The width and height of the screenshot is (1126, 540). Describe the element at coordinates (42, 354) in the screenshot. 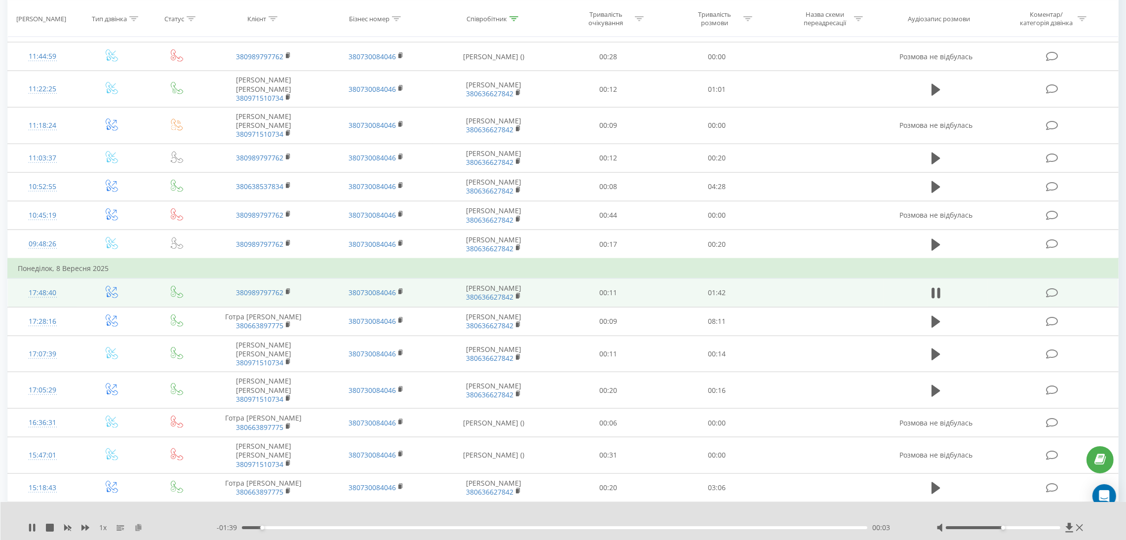

I see `div: 17:07:39` at that location.